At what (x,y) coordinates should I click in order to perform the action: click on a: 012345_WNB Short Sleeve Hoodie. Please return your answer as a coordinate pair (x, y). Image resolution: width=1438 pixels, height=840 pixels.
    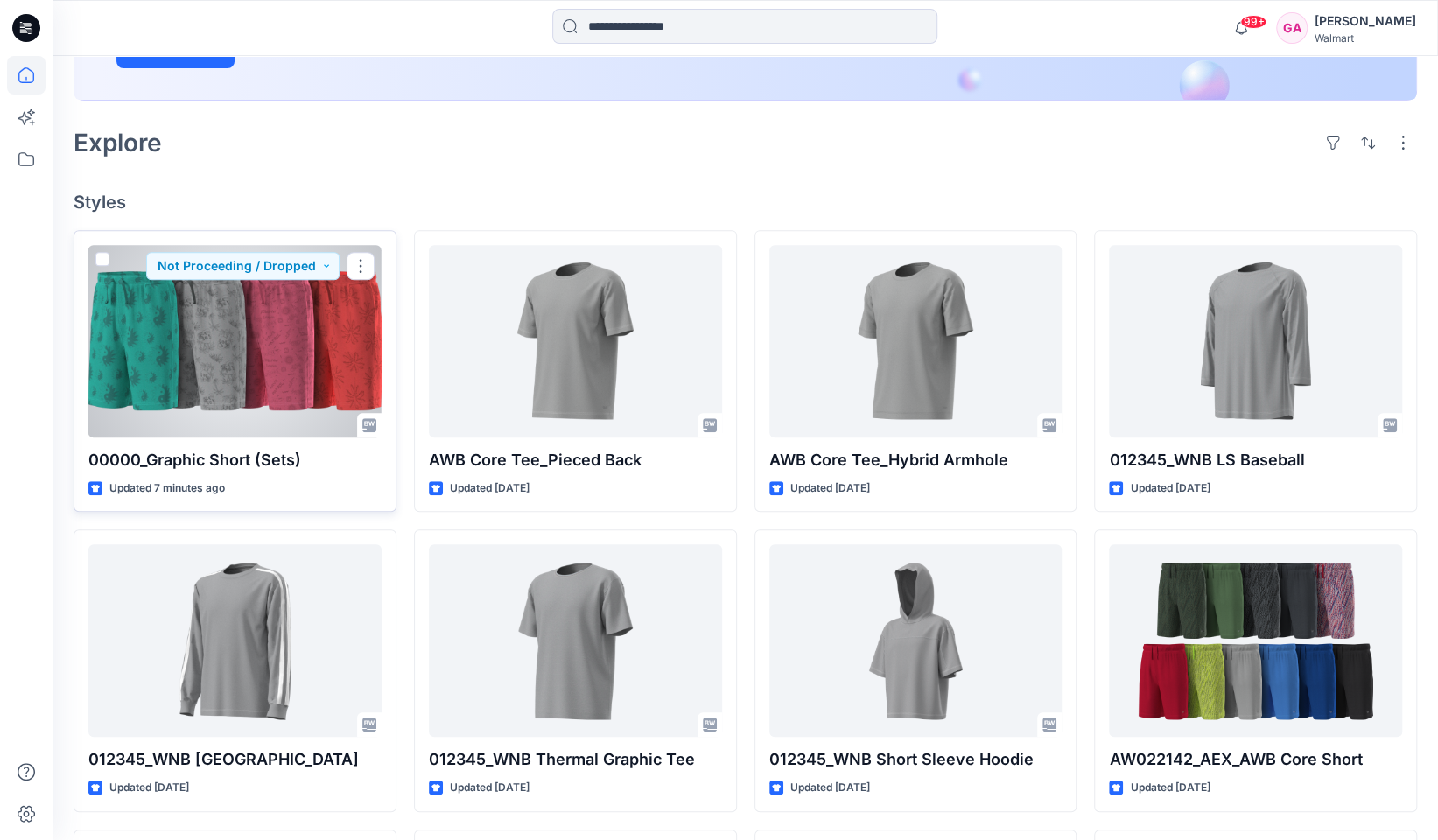
    Looking at the image, I should click on (915, 640).